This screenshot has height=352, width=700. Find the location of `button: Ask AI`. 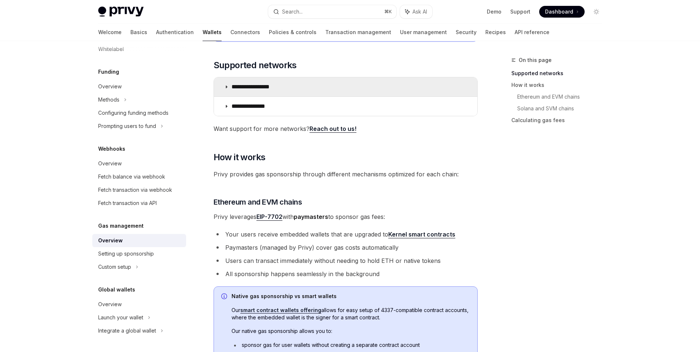

button: Ask AI is located at coordinates (416, 12).